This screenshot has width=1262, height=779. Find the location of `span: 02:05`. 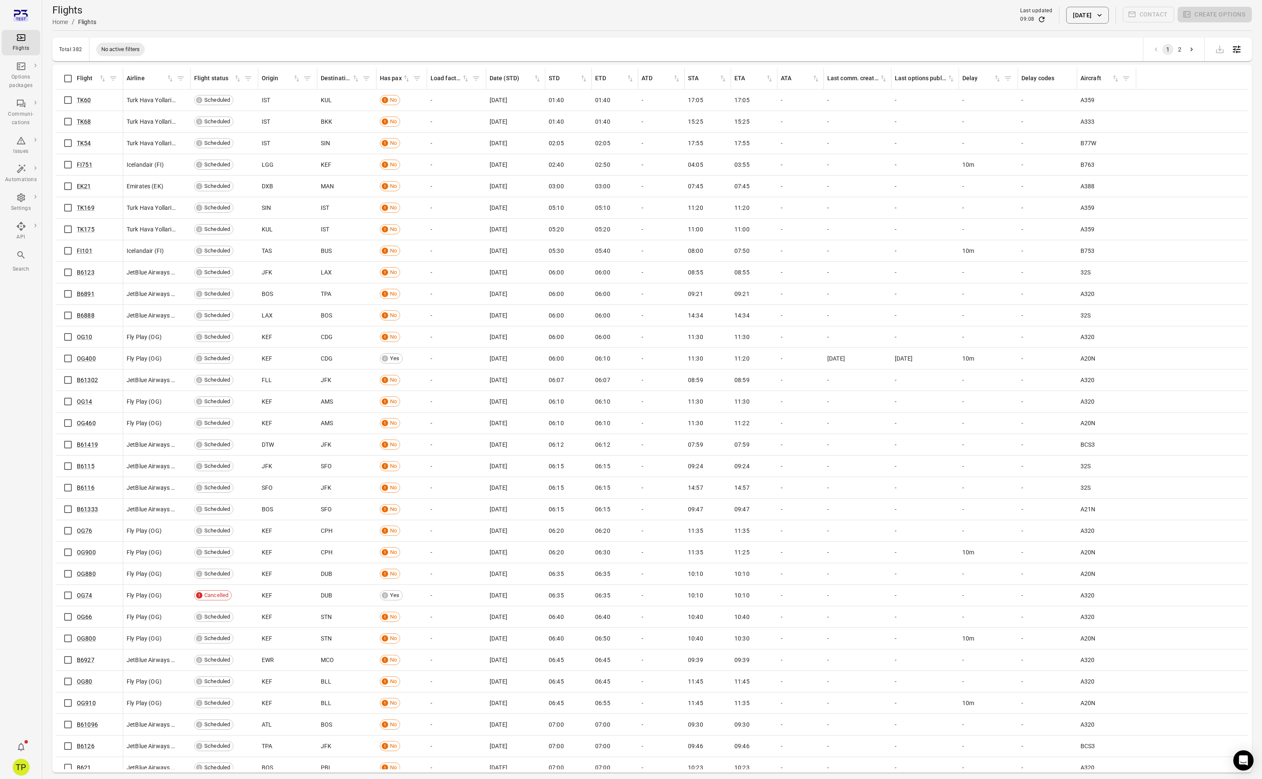

span: 02:05 is located at coordinates (603, 143).